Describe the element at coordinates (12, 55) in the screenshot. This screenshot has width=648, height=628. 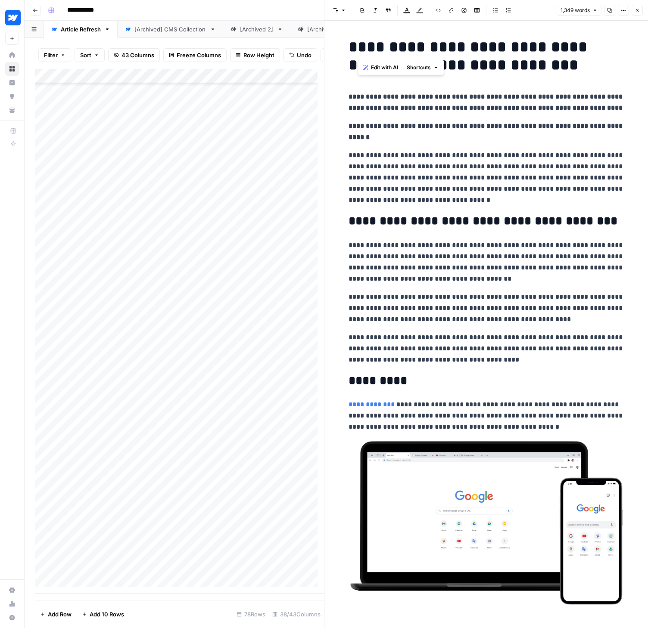
I see `a: Home` at that location.